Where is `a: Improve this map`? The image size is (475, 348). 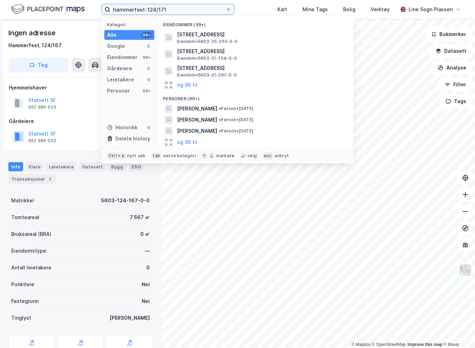 a: Improve this map is located at coordinates (424, 345).